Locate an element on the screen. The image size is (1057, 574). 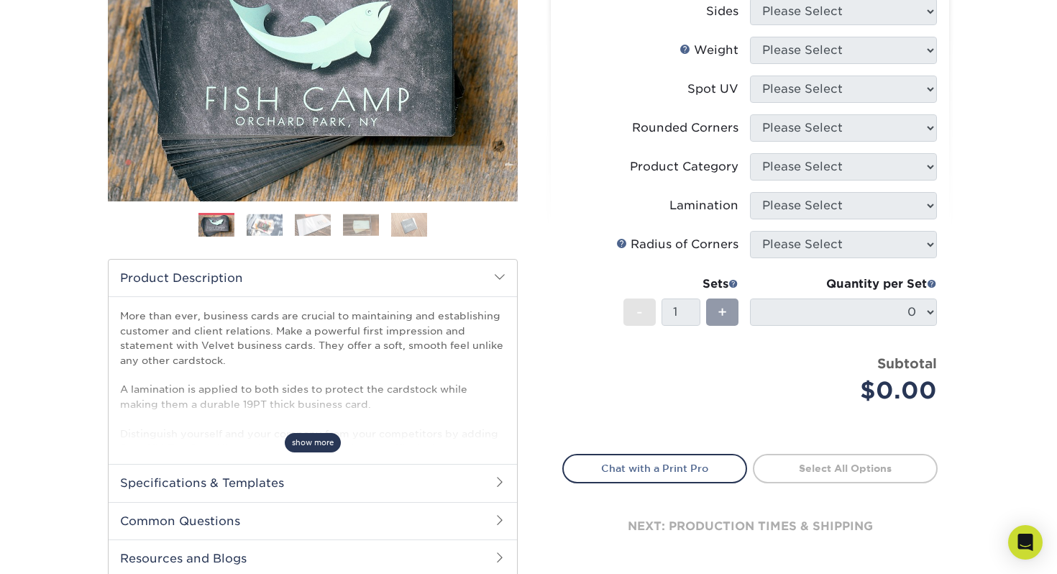
img: Business Cards 02 is located at coordinates (265, 224).